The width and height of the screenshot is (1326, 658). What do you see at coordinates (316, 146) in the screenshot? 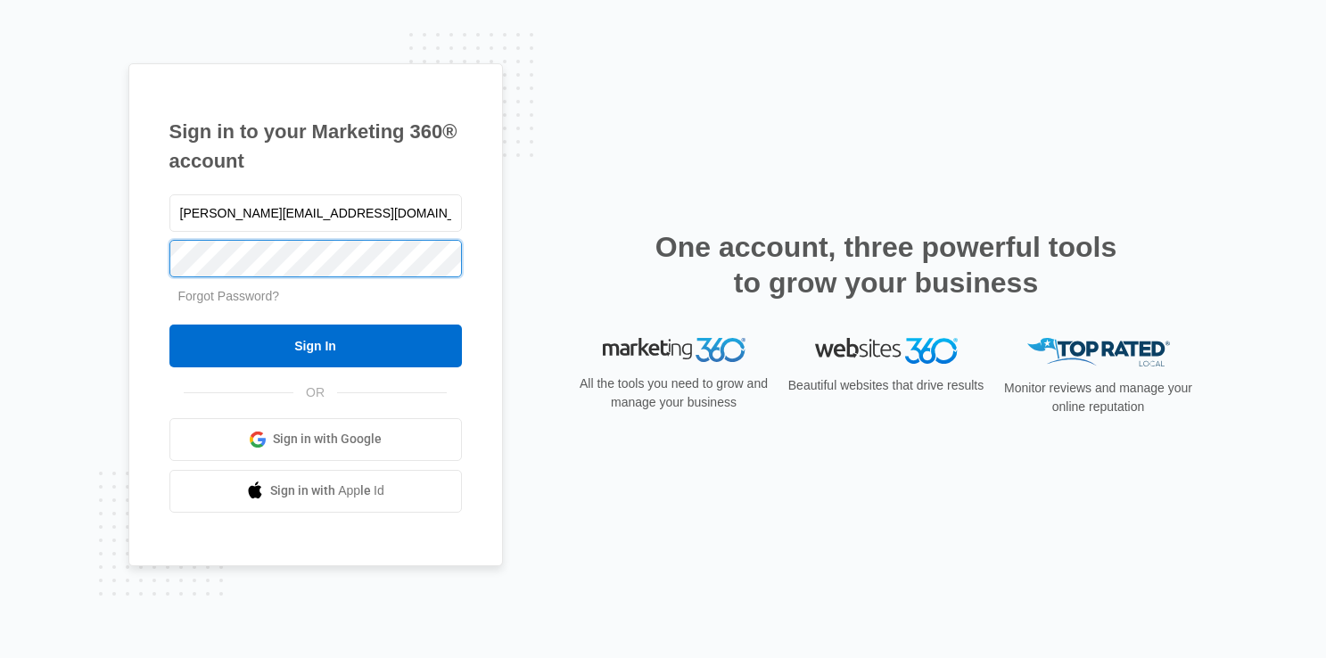
I see `h1: Sign in to your Marketing 360® account` at bounding box center [316, 146].